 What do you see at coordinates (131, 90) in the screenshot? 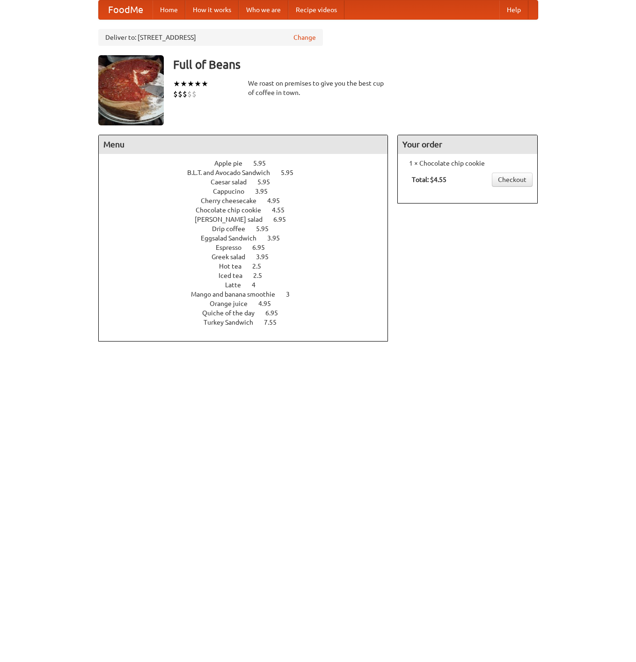
I see `img: angular.jpg` at bounding box center [131, 90].